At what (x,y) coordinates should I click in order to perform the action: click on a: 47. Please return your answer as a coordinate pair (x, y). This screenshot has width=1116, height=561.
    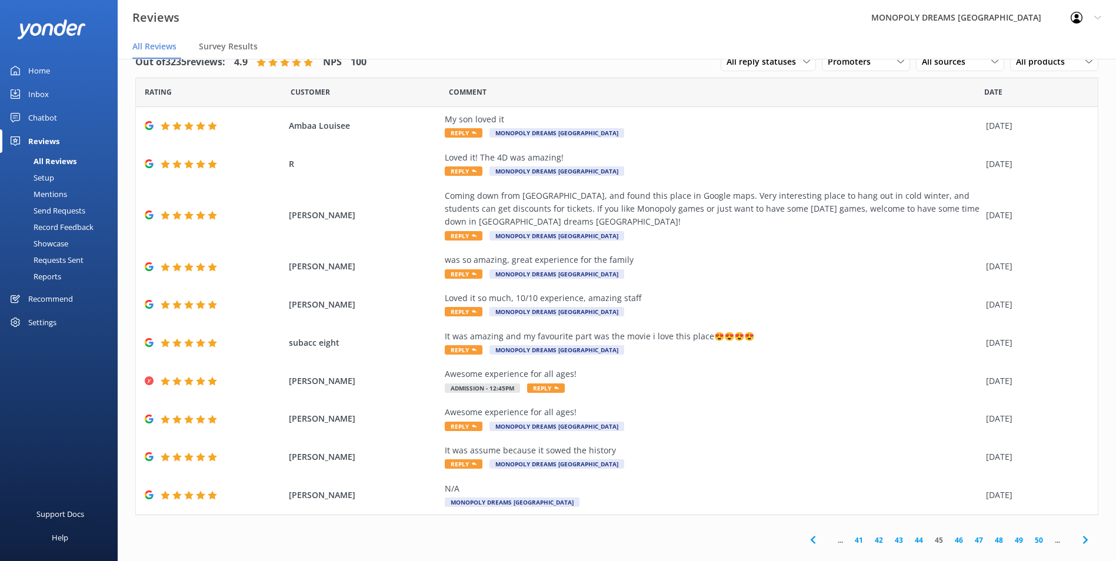
    Looking at the image, I should click on (979, 540).